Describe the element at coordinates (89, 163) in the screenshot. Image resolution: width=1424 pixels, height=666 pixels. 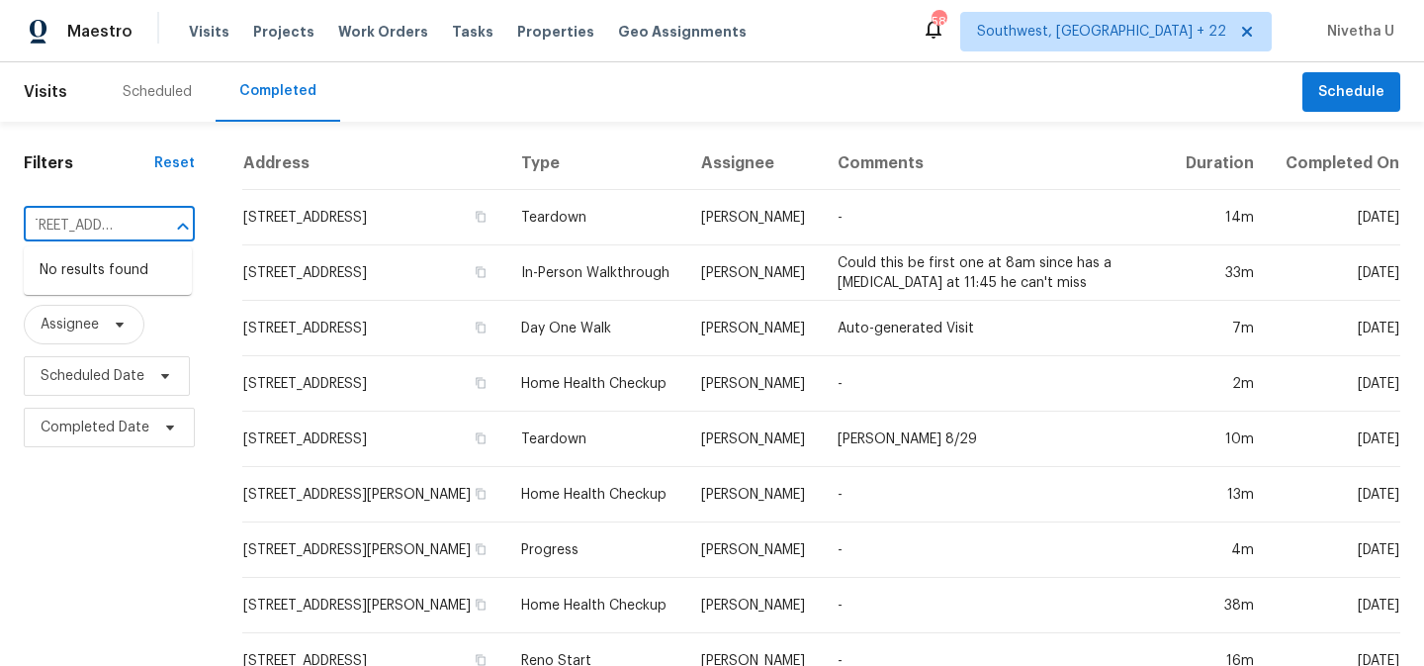
I see `h1: Filters` at that location.